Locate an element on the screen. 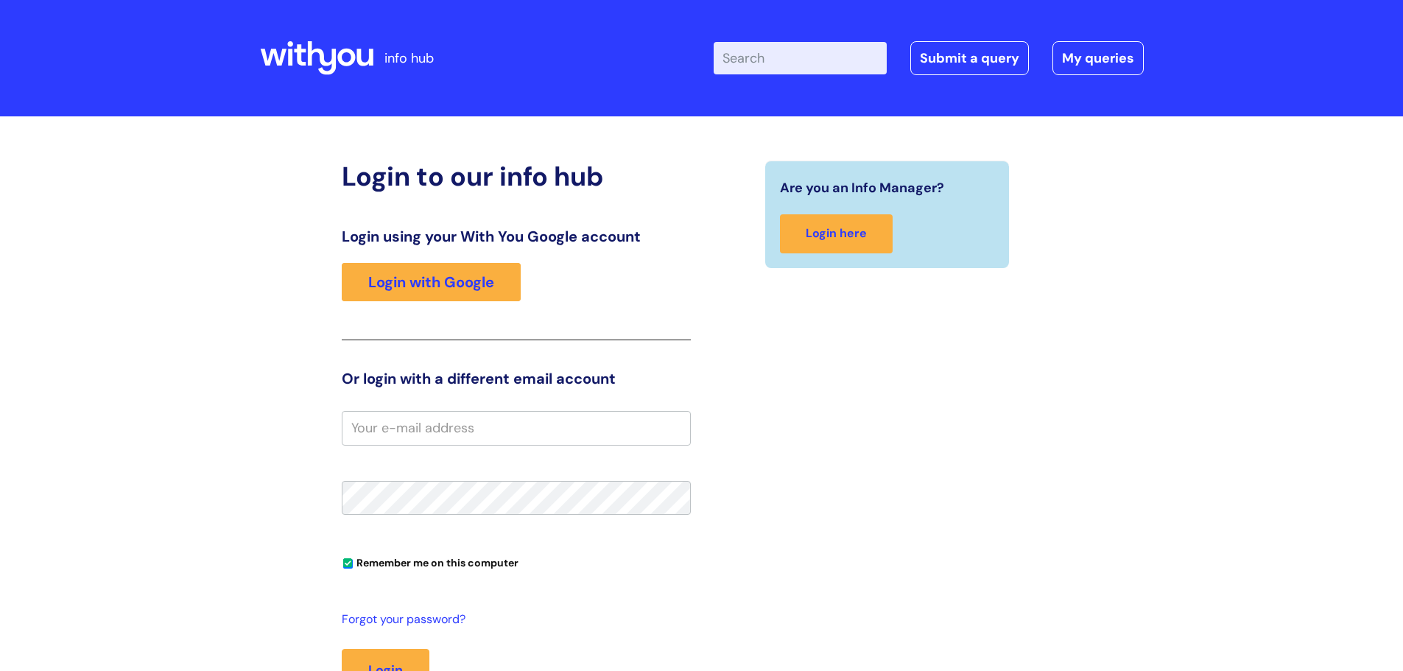  a: Login here is located at coordinates (836, 233).